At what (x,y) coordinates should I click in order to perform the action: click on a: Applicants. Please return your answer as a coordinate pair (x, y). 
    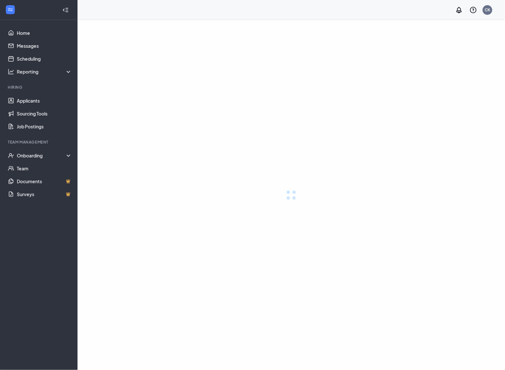
    Looking at the image, I should click on (44, 101).